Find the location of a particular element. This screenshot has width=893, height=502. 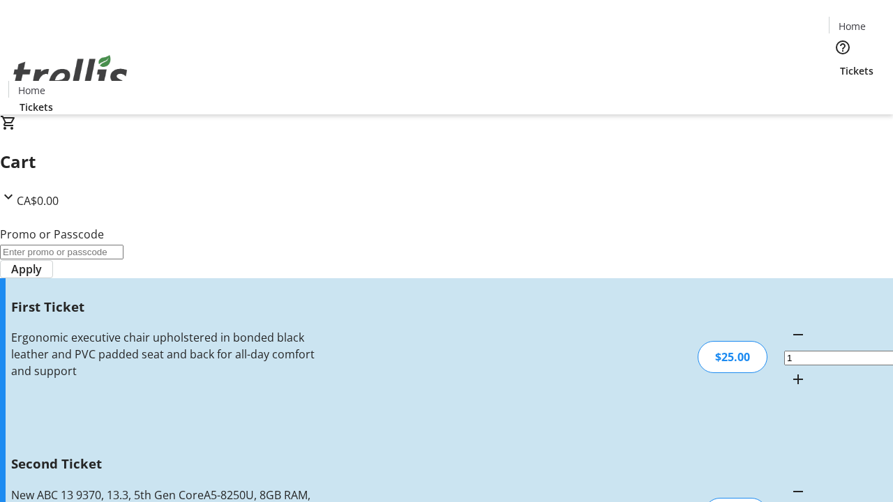

h3: First Ticket is located at coordinates (163, 307).